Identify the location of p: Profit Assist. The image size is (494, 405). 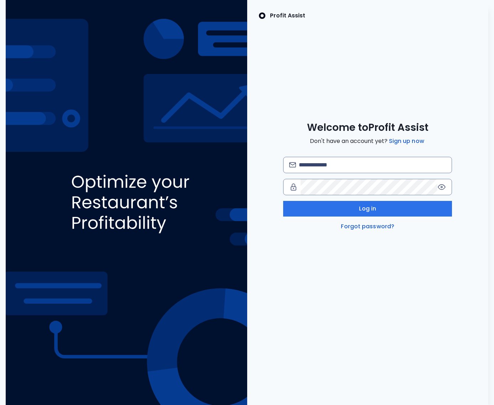
(287, 16).